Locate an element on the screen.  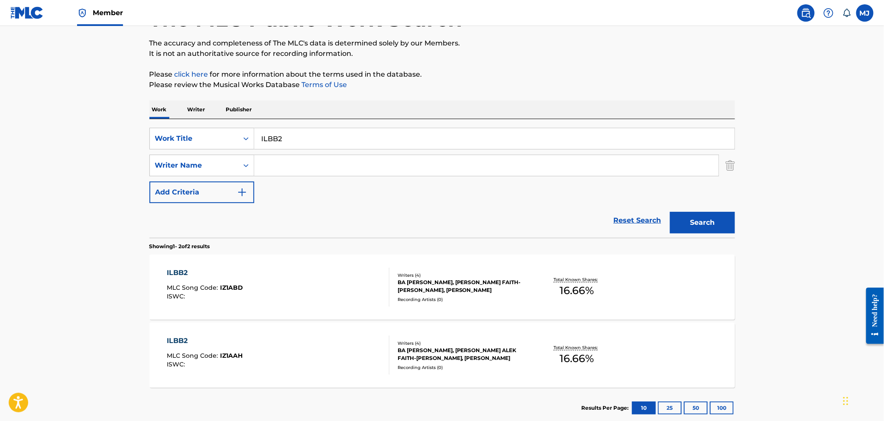
div: Open Resource Center is located at coordinates (15, 35).